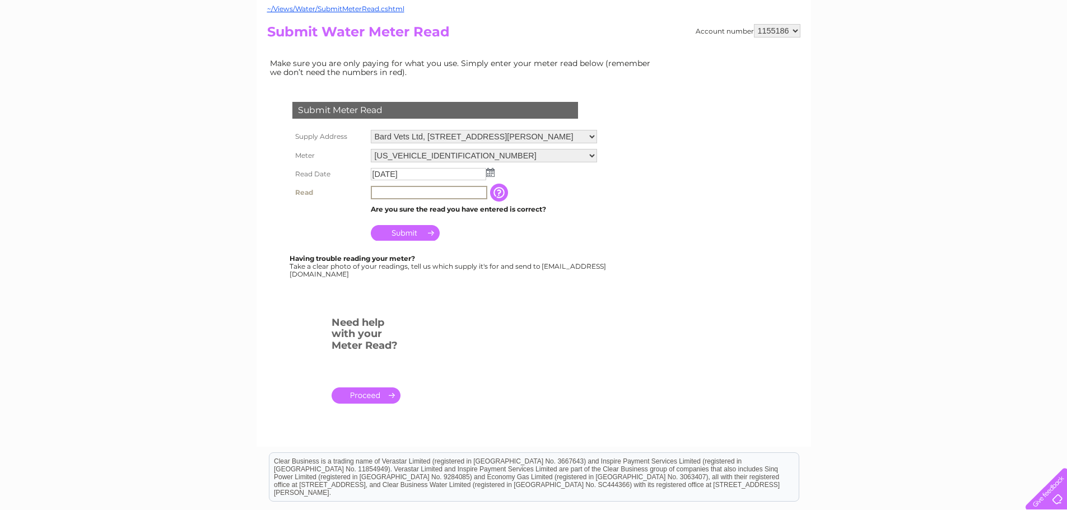 The height and width of the screenshot is (510, 1067). I want to click on a: Blog, so click(977, 52).